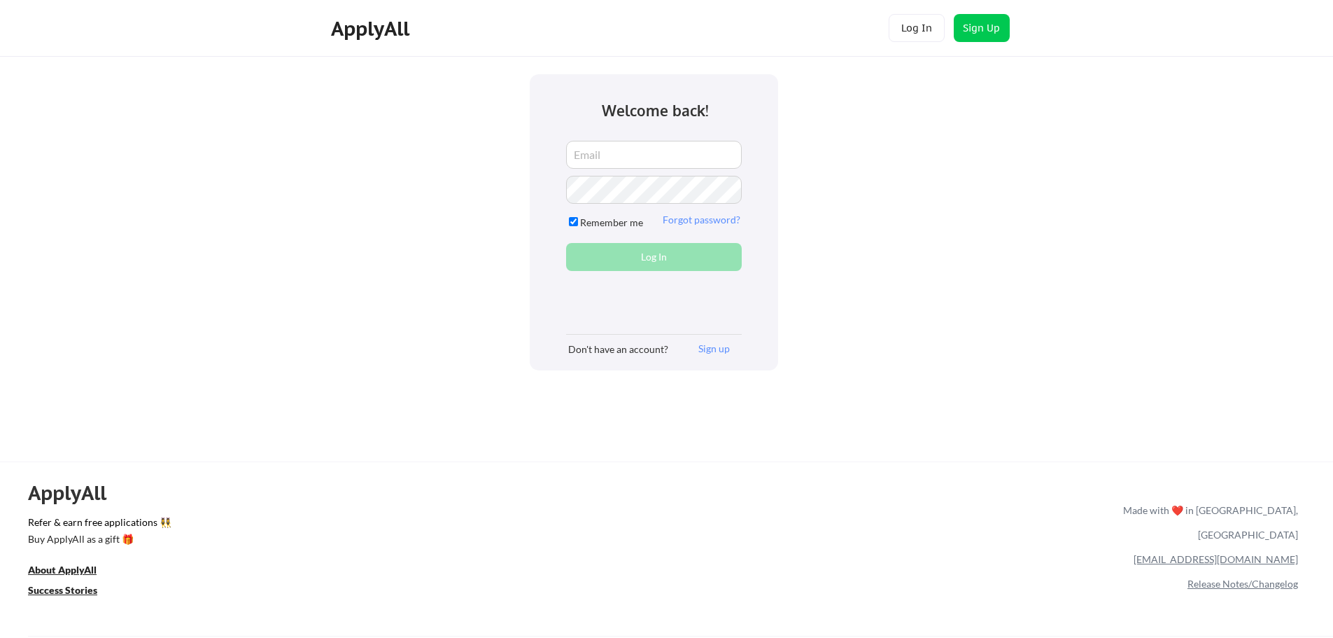 Image resolution: width=1333 pixels, height=638 pixels. I want to click on a: Refer & earn free applications 👯‍♀️, so click(429, 524).